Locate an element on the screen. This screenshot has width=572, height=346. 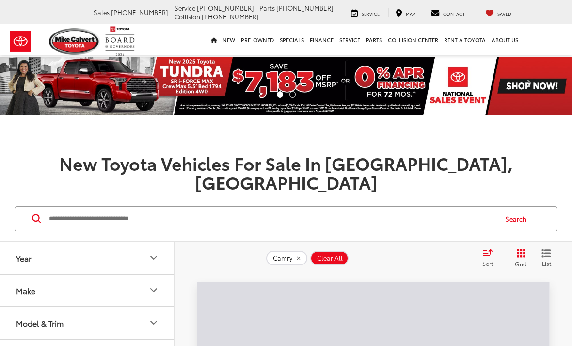
a: Pre-Owned is located at coordinates (258, 40).